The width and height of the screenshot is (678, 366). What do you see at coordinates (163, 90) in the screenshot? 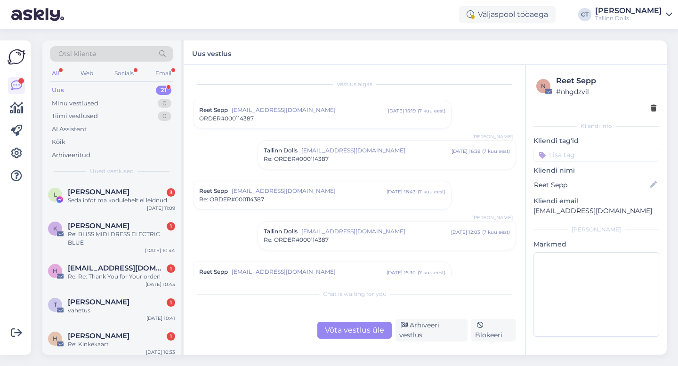
I see `div: 21` at bounding box center [163, 90].